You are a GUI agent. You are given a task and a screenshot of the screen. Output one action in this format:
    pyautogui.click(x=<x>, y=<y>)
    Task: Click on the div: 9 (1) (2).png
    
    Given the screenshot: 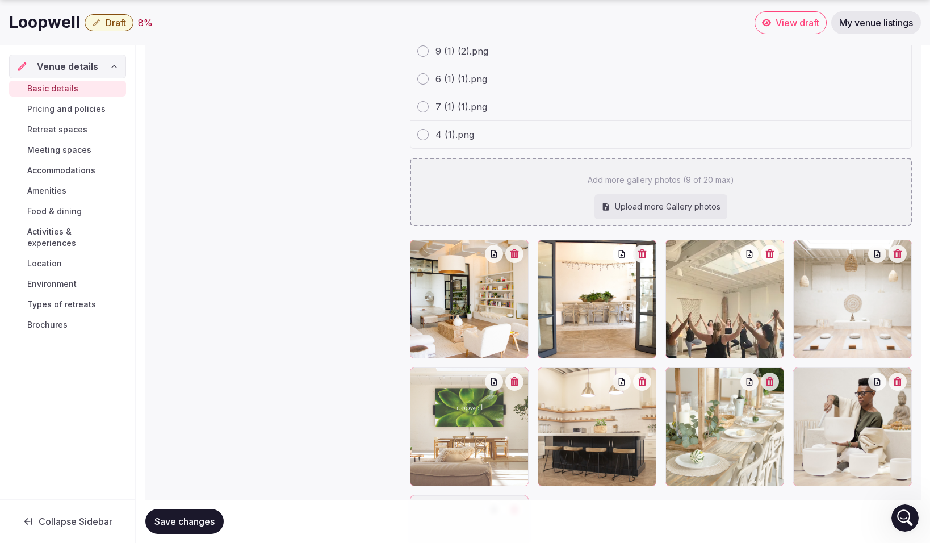 What is the action you would take?
    pyautogui.click(x=597, y=427)
    